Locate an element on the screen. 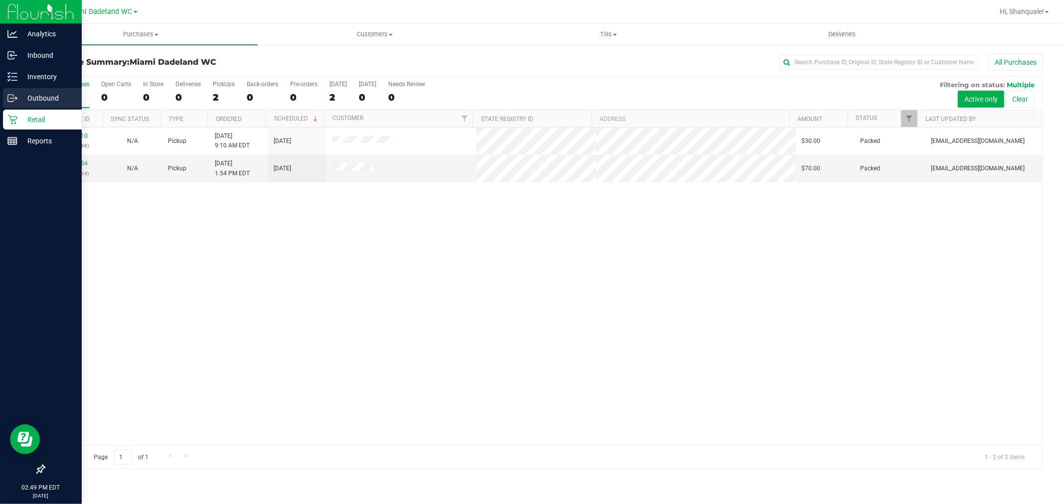  div: Back-orders is located at coordinates (262, 84).